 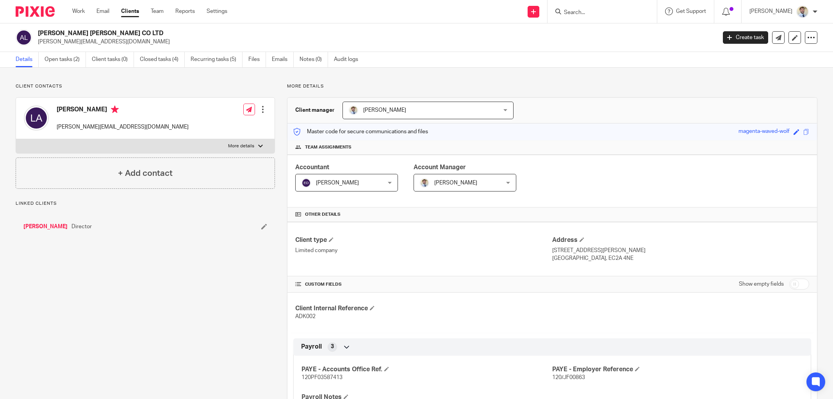 What do you see at coordinates (185, 11) in the screenshot?
I see `a: Reports` at bounding box center [185, 11].